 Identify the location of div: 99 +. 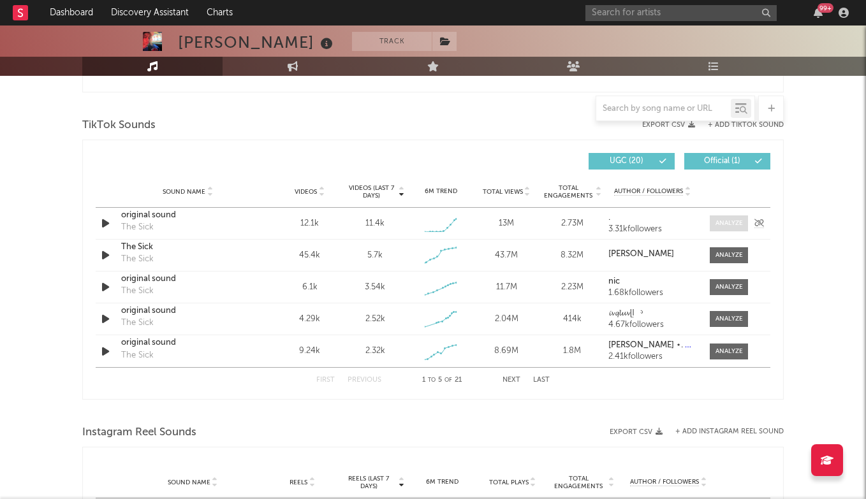
(825, 8).